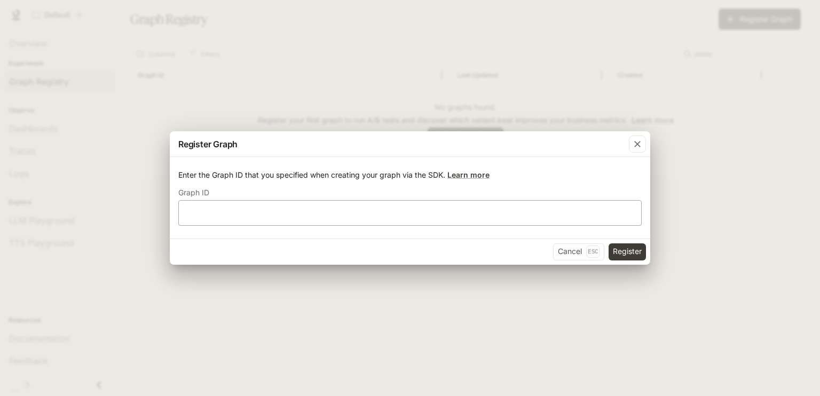 The height and width of the screenshot is (396, 820). What do you see at coordinates (579, 252) in the screenshot?
I see `button: CancelEsc` at bounding box center [579, 252].